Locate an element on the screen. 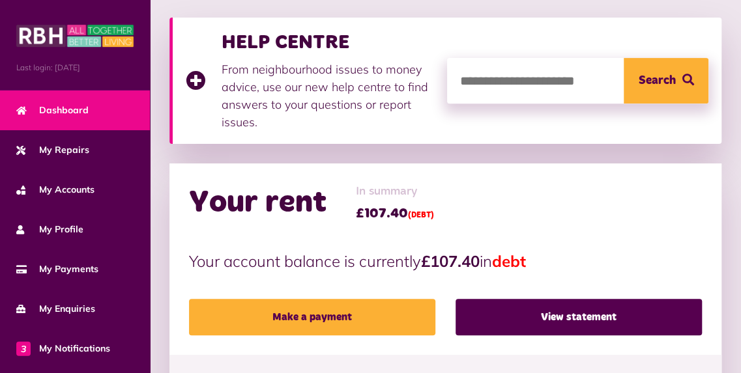 This screenshot has width=741, height=373. span: My Payments is located at coordinates (57, 269).